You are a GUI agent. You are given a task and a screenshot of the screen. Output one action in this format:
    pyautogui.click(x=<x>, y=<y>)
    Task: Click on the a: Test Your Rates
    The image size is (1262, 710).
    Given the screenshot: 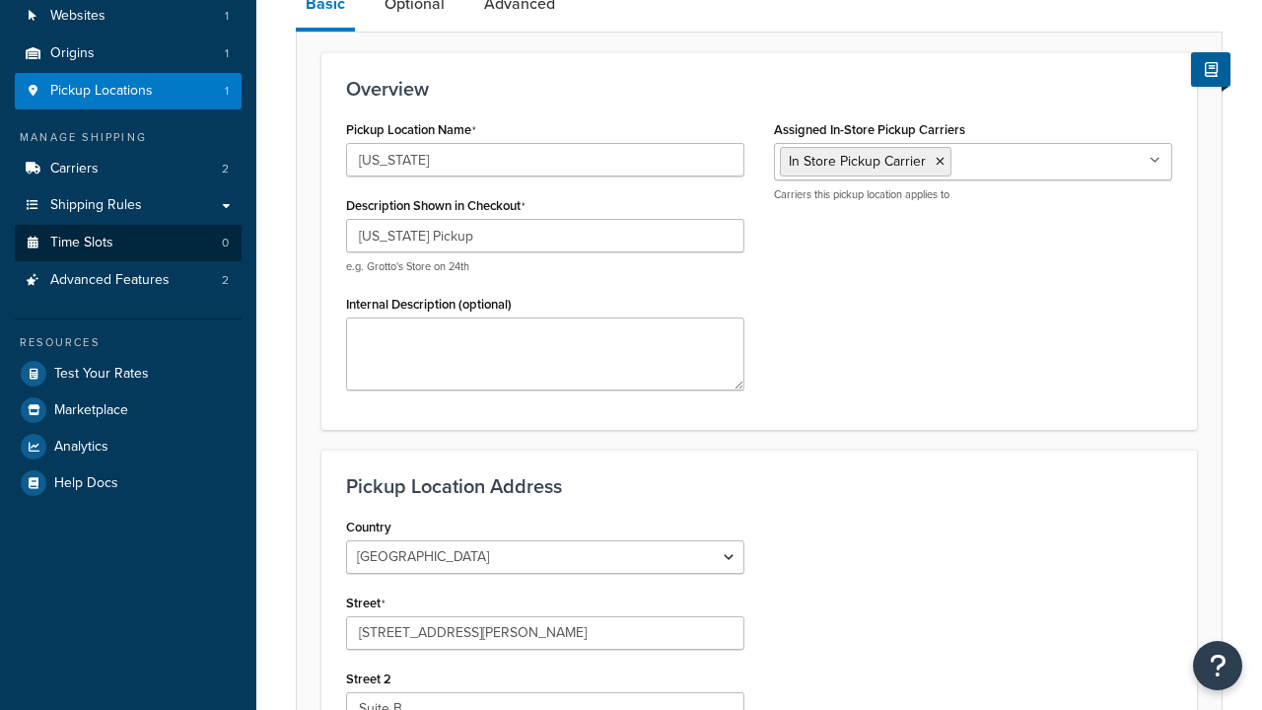 What is the action you would take?
    pyautogui.click(x=128, y=374)
    